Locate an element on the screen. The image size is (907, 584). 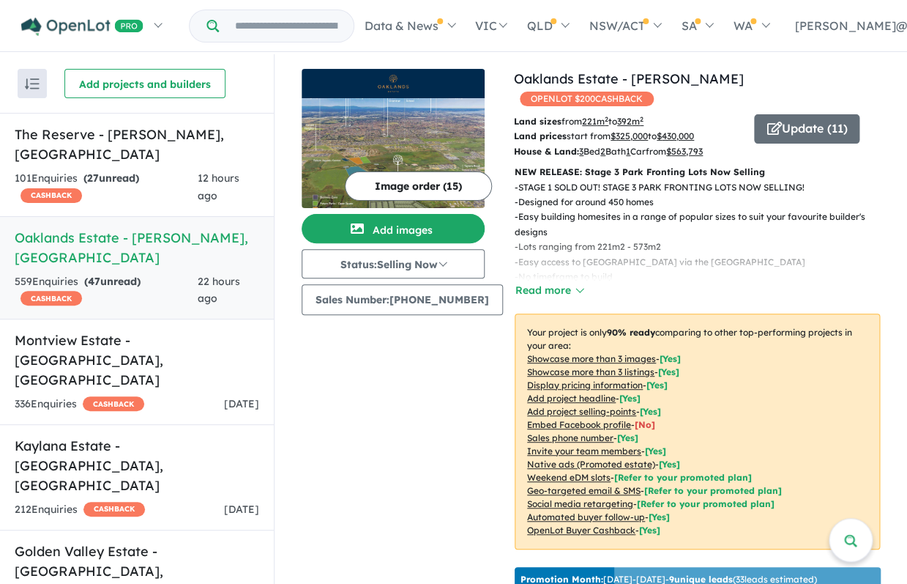
p: start from is located at coordinates (628, 136).